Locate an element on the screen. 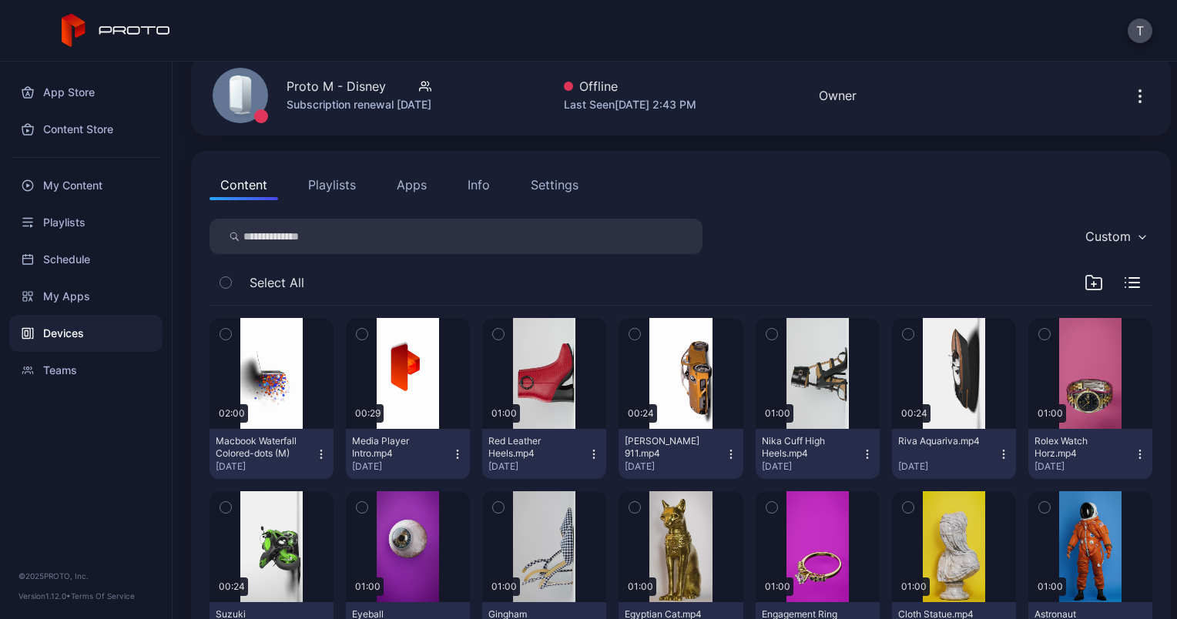 This screenshot has width=1177, height=619. a: Playlists is located at coordinates (85, 223).